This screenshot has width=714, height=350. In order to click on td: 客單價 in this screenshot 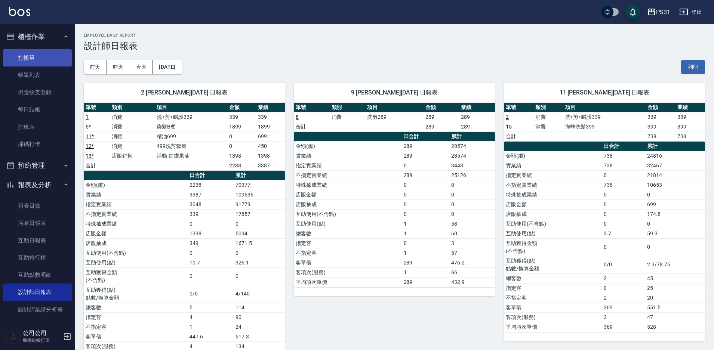, I will do `click(136, 337)`.